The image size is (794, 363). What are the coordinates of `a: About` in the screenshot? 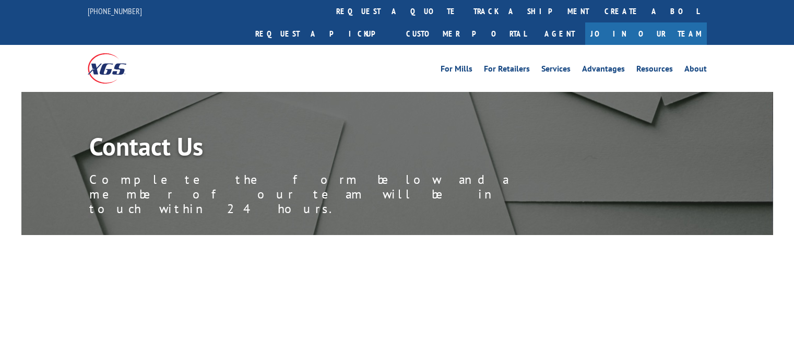 It's located at (696, 71).